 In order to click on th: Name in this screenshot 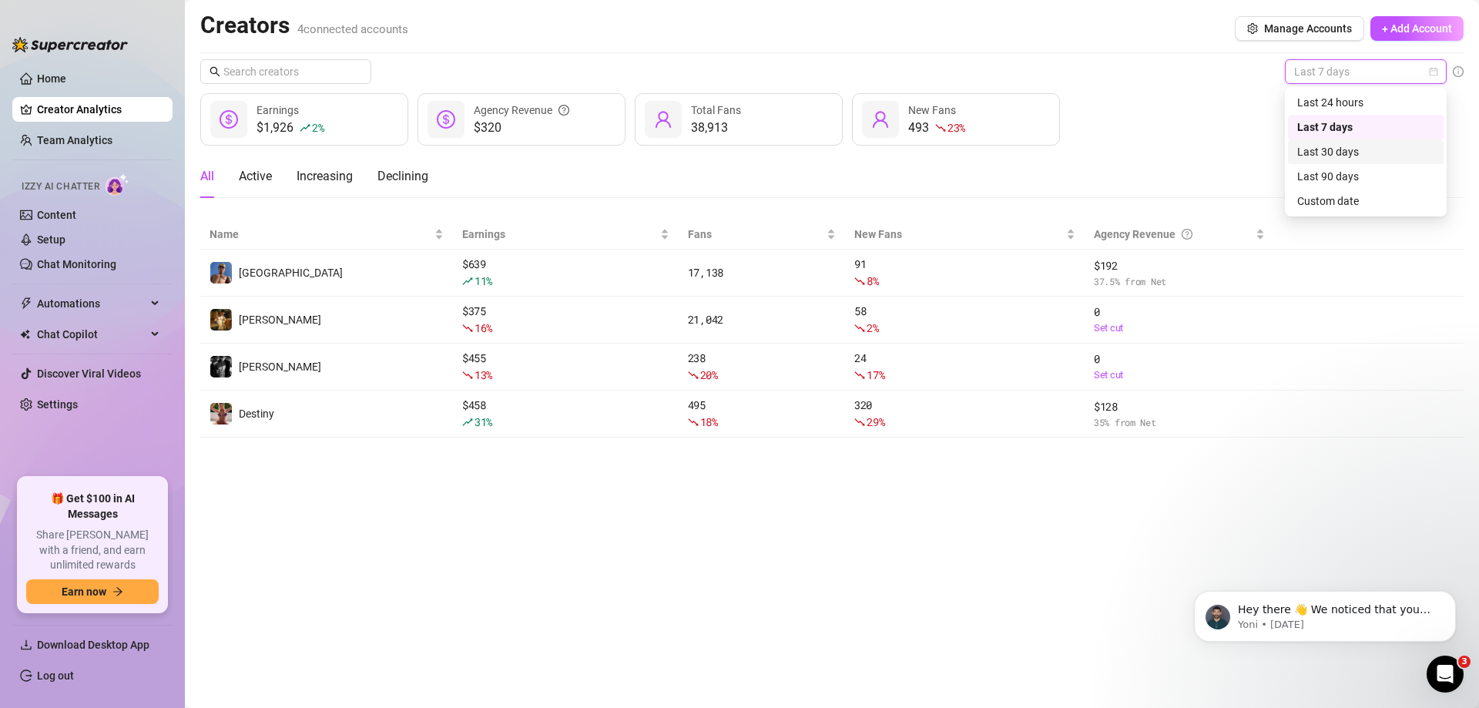, I will do `click(327, 234)`.